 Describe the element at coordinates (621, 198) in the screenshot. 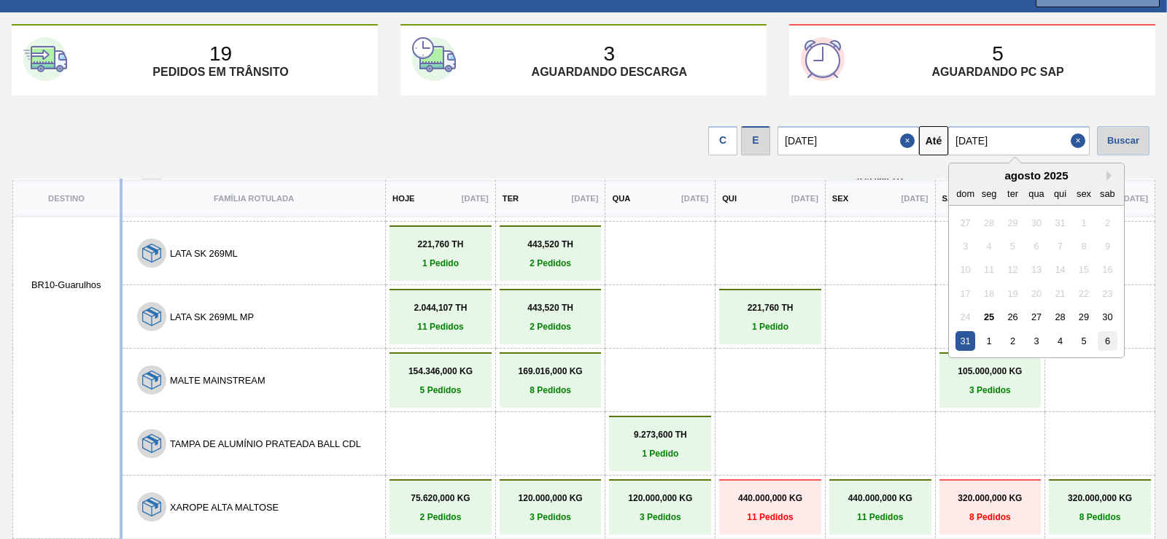

I see `p: Qua` at that location.